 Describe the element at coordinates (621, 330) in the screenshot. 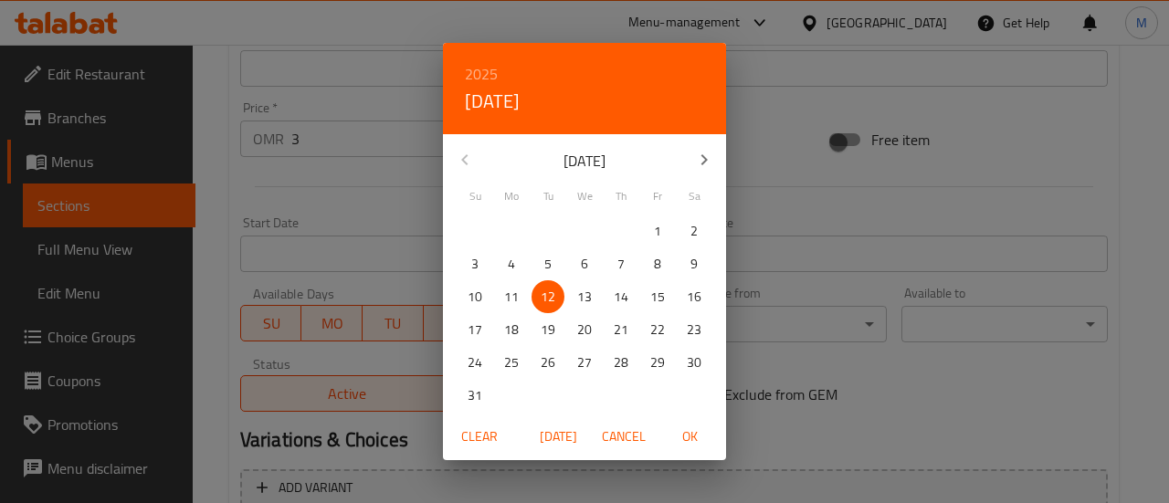

I see `button: 21` at that location.